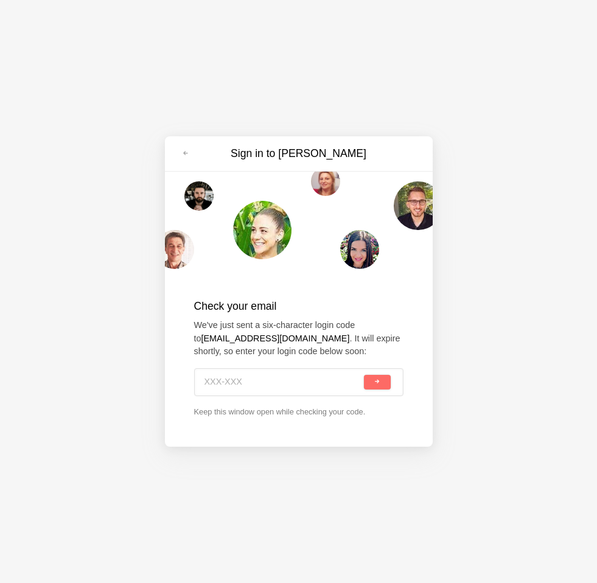  Describe the element at coordinates (299, 411) in the screenshot. I see `p: Keep this window open while checking your code.` at that location.